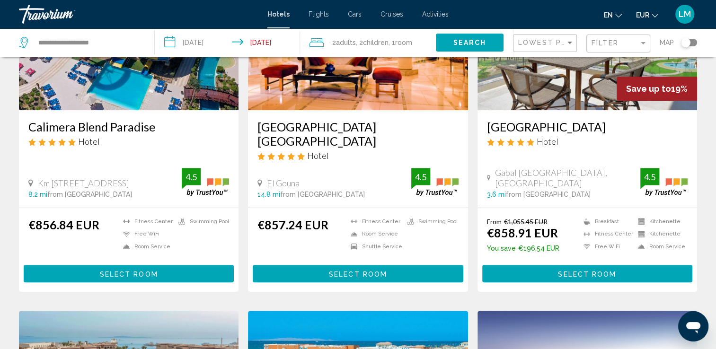 The height and width of the screenshot is (349, 716). Describe the element at coordinates (372, 43) in the screenshot. I see `span: , 2` at that location.